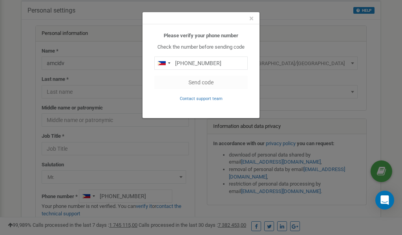 This screenshot has width=402, height=235. Describe the element at coordinates (201, 98) in the screenshot. I see `a: Contact support team` at that location.